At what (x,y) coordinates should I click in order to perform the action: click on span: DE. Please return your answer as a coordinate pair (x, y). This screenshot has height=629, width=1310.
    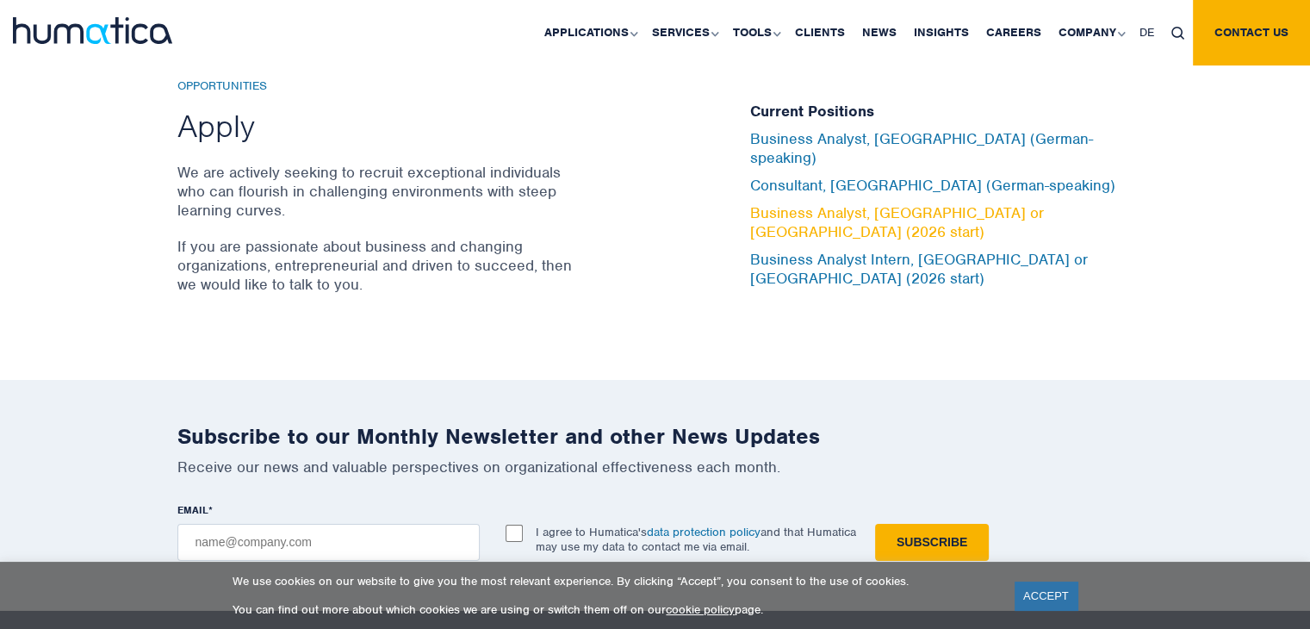
    Looking at the image, I should click on (1147, 32).